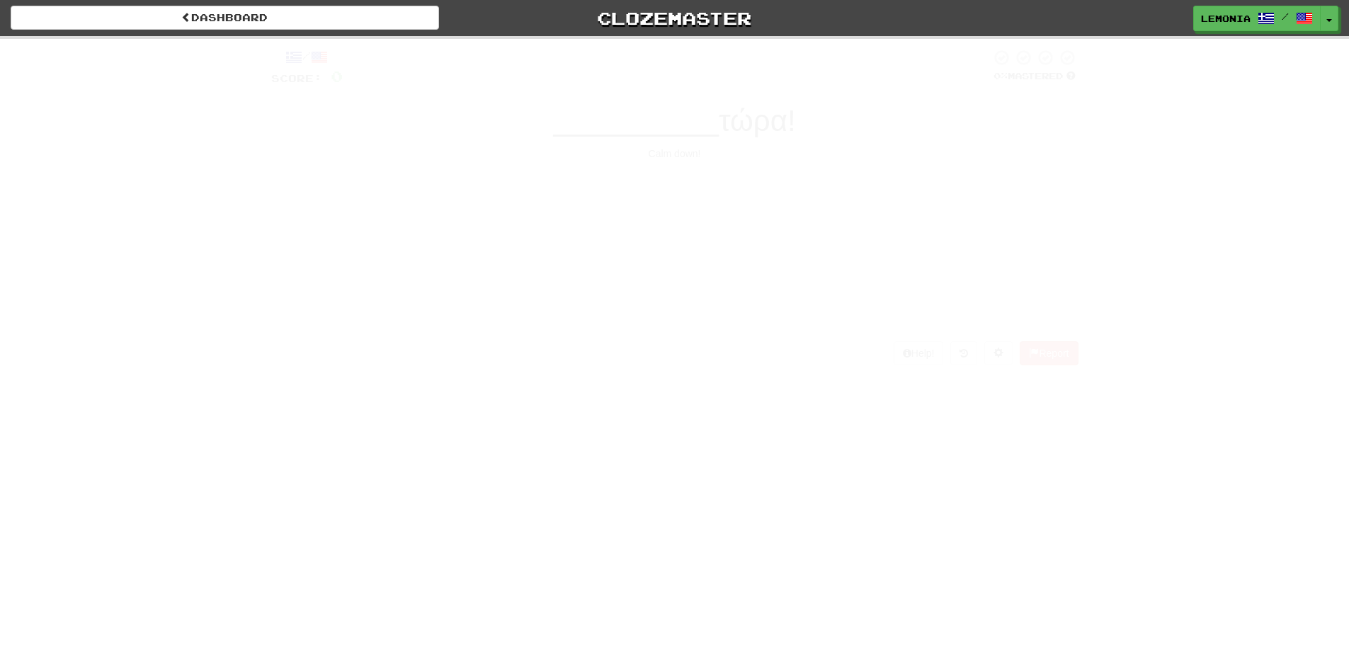 This screenshot has height=669, width=1349. Describe the element at coordinates (675, 154) in the screenshot. I see `div: Calm down!` at that location.